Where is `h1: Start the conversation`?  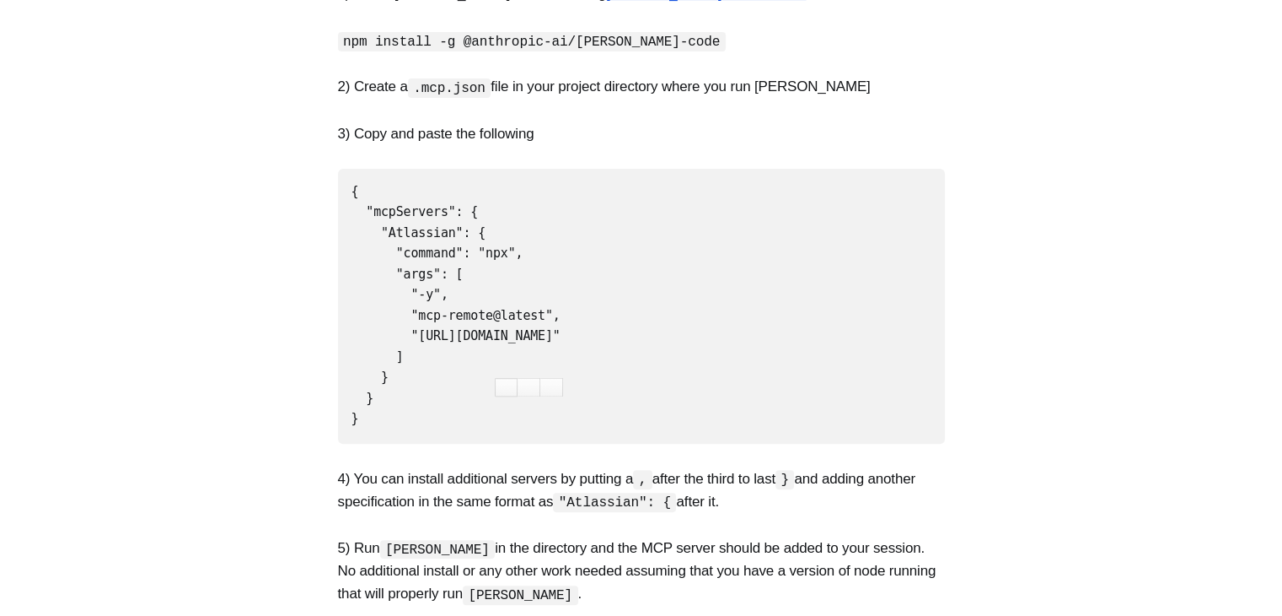
h1: Start the conversation is located at coordinates (304, 103).